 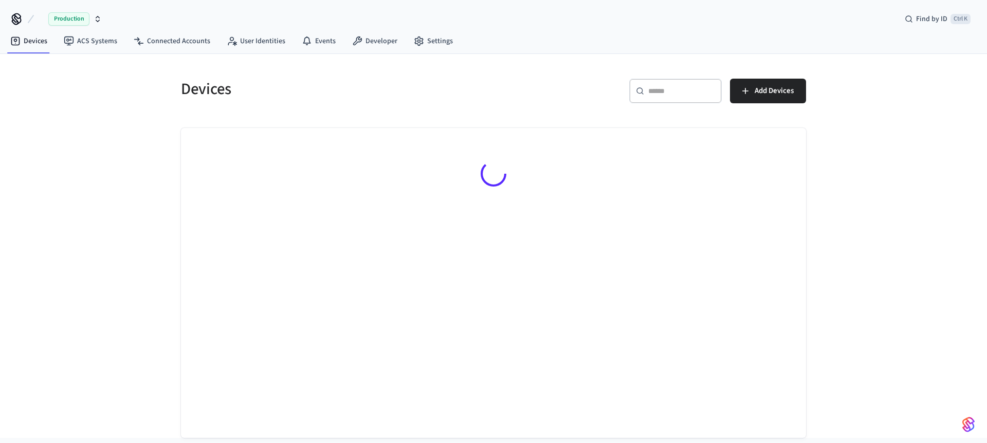 I want to click on span: Find by ID, so click(x=932, y=19).